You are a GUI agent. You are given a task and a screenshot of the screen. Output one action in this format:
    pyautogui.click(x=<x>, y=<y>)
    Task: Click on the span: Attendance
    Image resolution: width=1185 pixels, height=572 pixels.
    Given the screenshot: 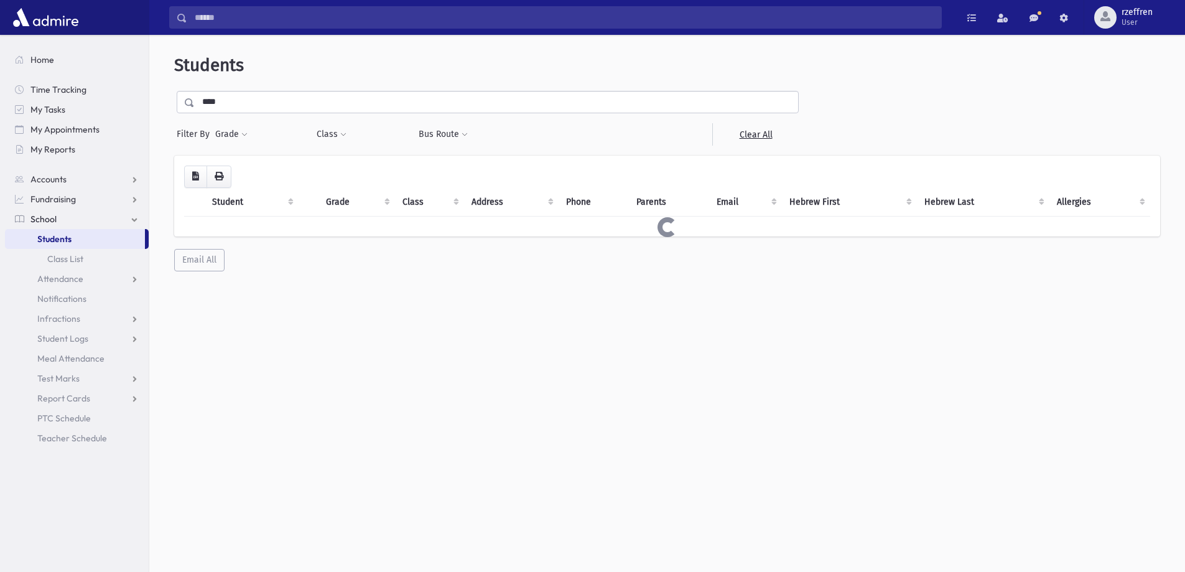 What is the action you would take?
    pyautogui.click(x=60, y=279)
    